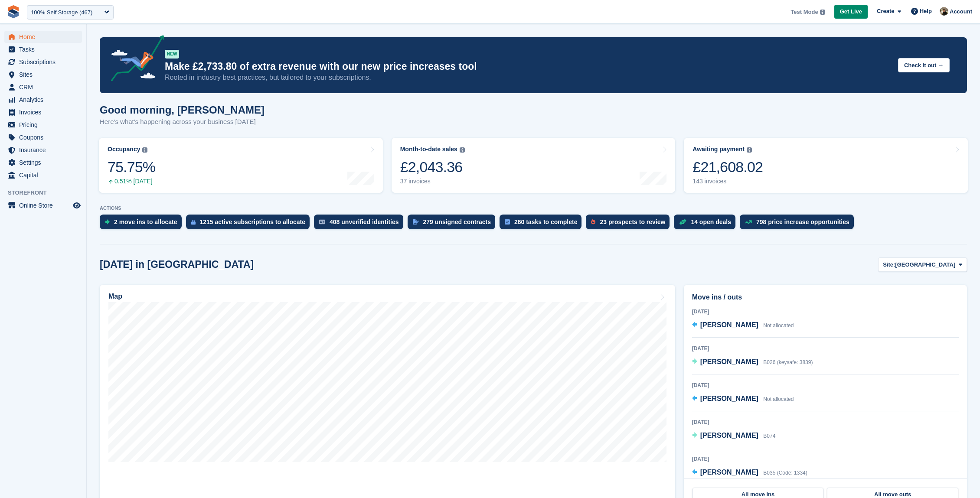 Image resolution: width=980 pixels, height=498 pixels. I want to click on div: 23 prospects to review, so click(632, 222).